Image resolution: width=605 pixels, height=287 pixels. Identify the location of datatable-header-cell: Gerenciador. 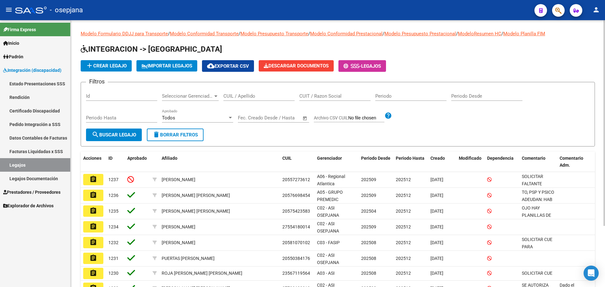
(337, 162).